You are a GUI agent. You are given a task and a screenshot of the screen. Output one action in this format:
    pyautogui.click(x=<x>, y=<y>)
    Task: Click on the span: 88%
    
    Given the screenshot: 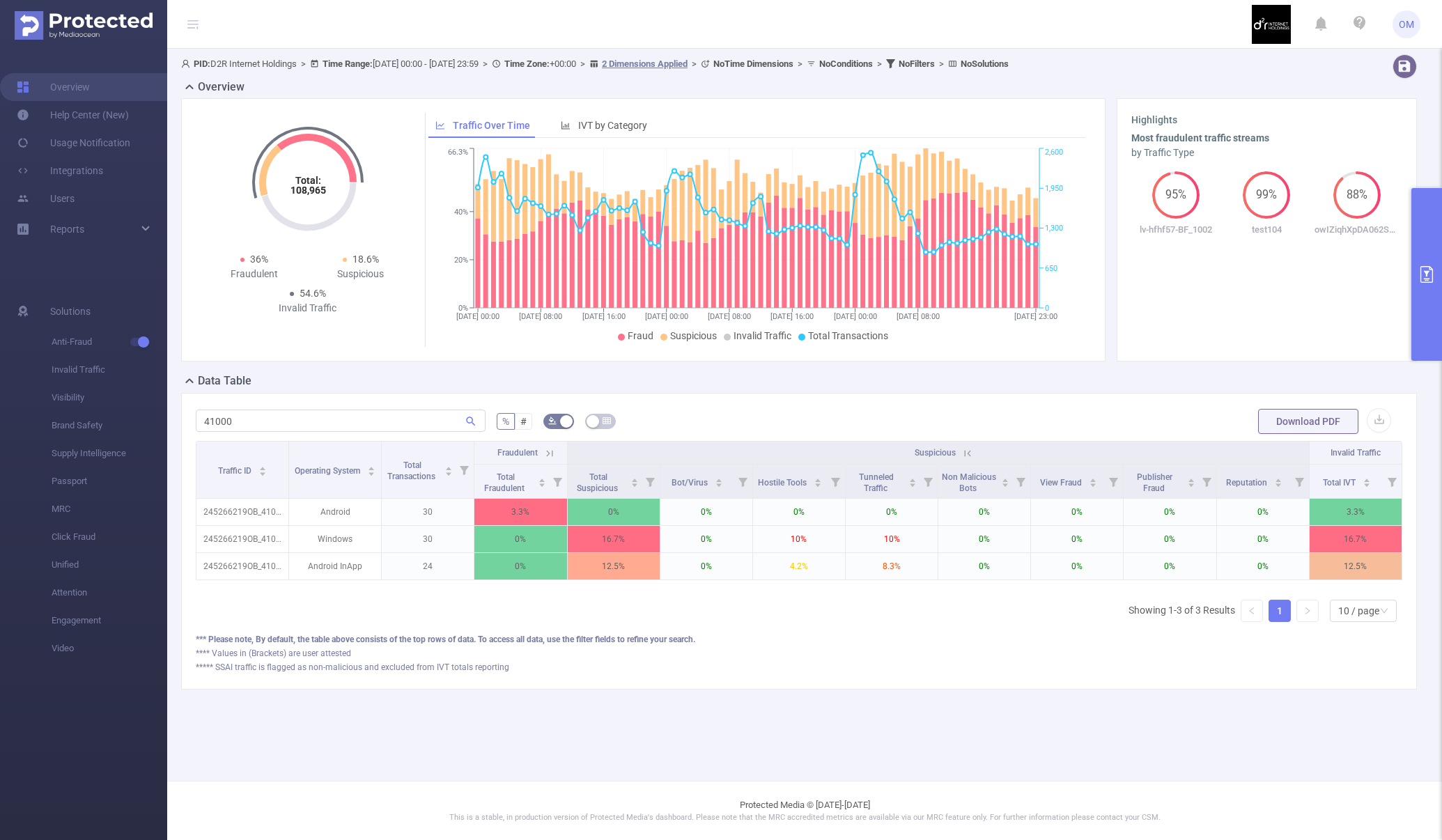 What is the action you would take?
    pyautogui.click(x=1356, y=195)
    